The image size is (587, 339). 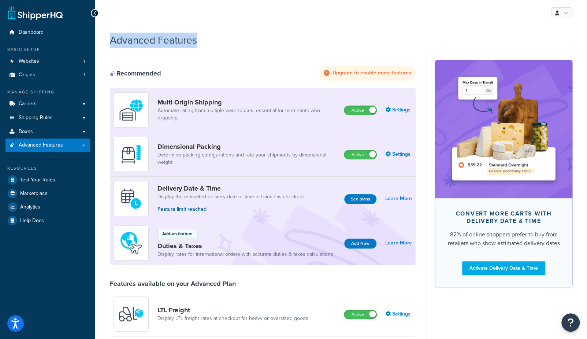 What do you see at coordinates (177, 234) in the screenshot?
I see `p: Add-on feature` at bounding box center [177, 234].